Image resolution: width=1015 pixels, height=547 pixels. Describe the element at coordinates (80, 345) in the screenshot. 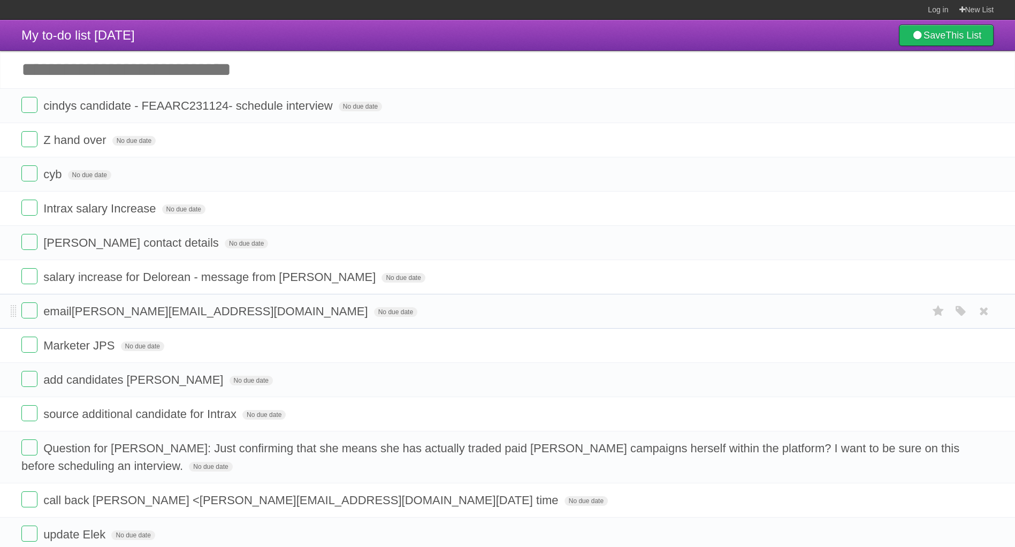

I see `span: Marketer JPS` at that location.